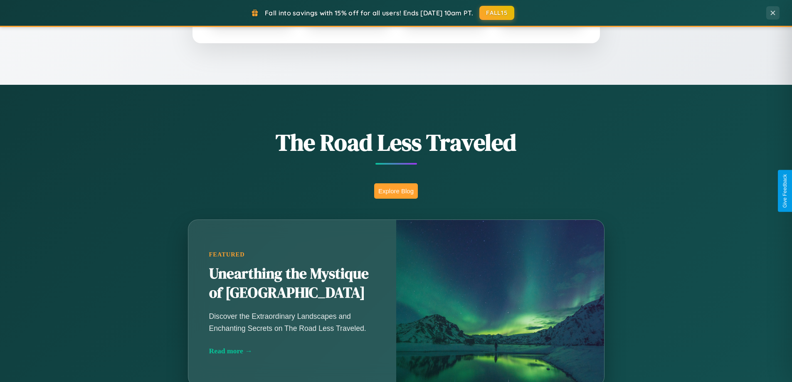 The width and height of the screenshot is (792, 382). What do you see at coordinates (396, 191) in the screenshot?
I see `button: Explore Blog` at bounding box center [396, 191].